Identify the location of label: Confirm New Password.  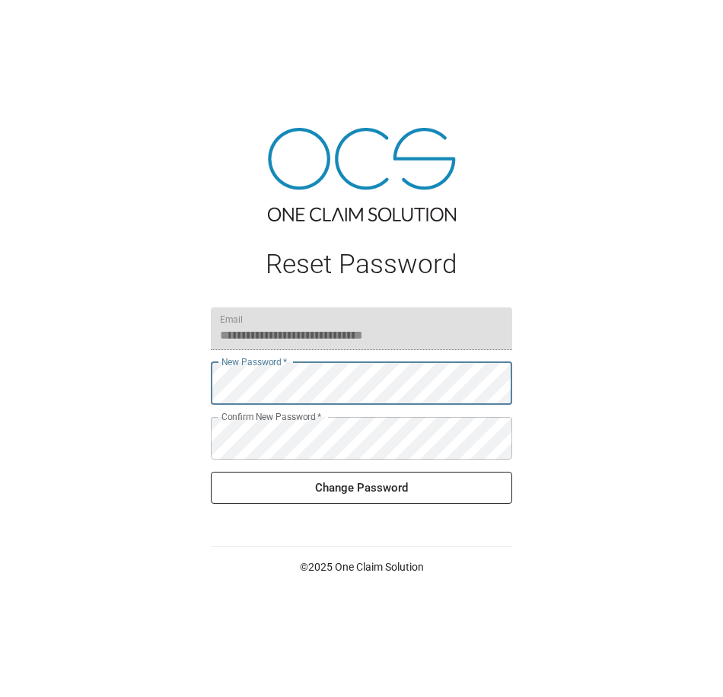
(271, 416).